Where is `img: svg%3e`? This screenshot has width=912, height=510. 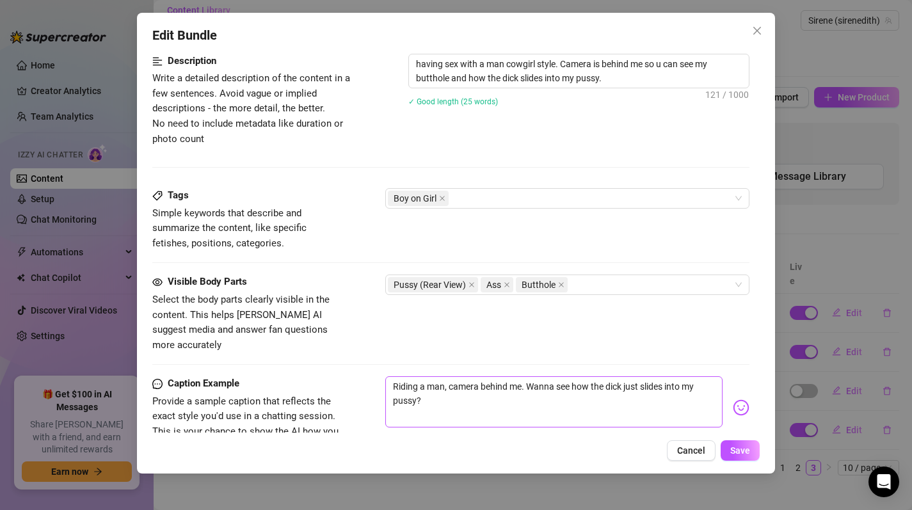
img: svg%3e is located at coordinates (741, 408).